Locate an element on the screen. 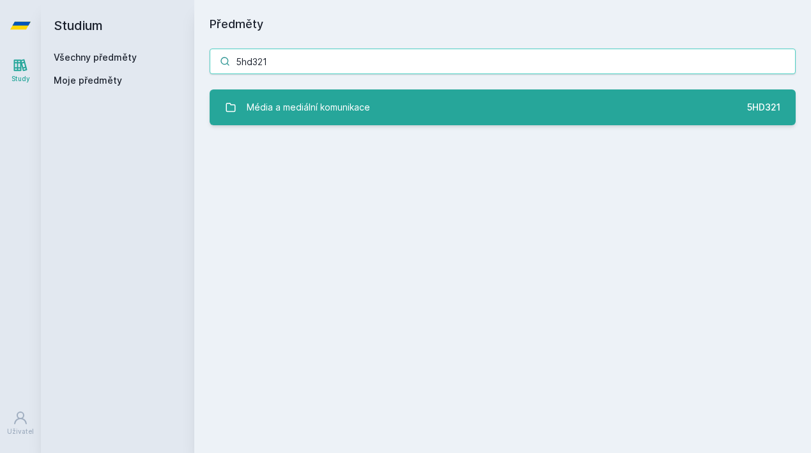  div: 5HD321 is located at coordinates (764, 107).